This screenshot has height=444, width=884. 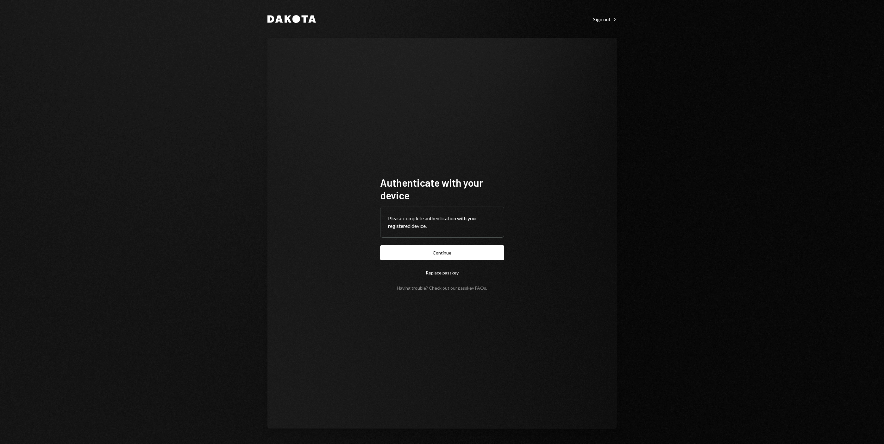 I want to click on a: passkey FAQs, so click(x=472, y=288).